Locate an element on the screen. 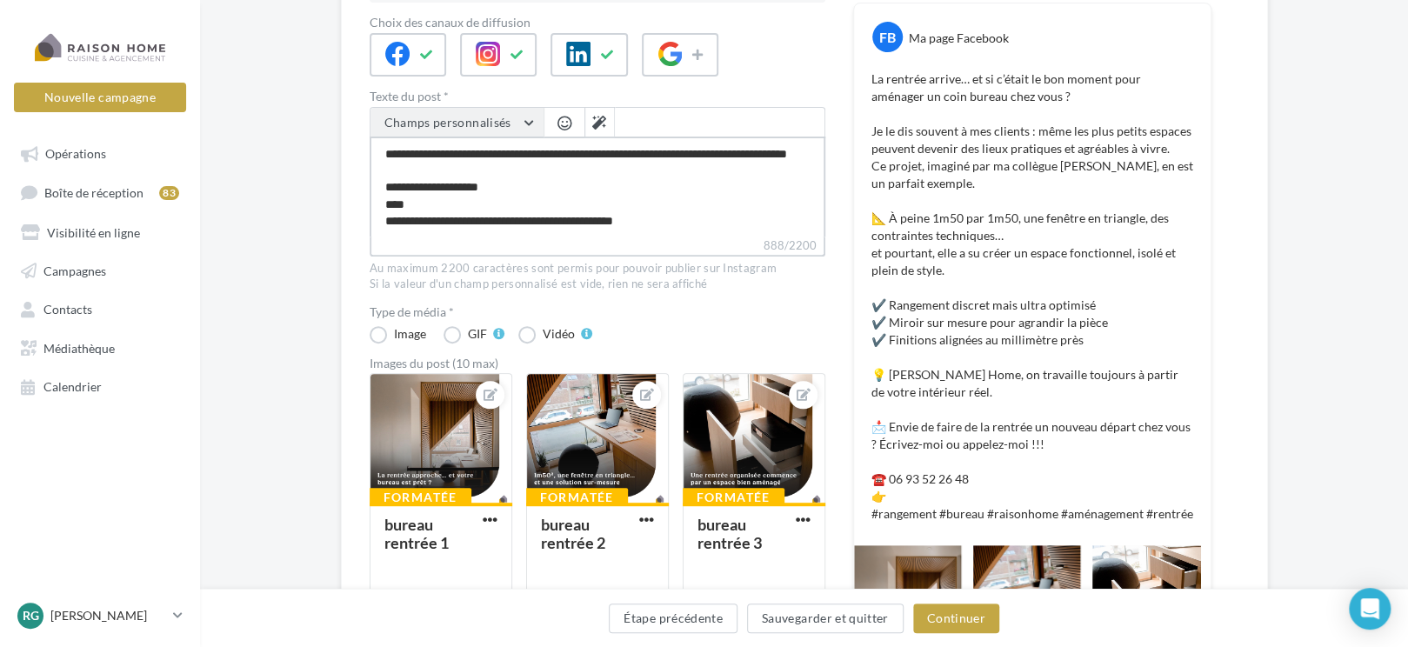 The height and width of the screenshot is (647, 1408). span: Rg is located at coordinates (30, 616).